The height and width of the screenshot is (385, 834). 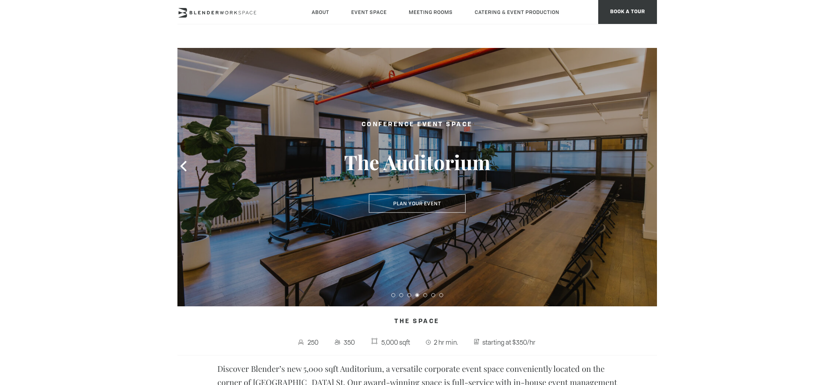 I want to click on span: 250, so click(x=313, y=343).